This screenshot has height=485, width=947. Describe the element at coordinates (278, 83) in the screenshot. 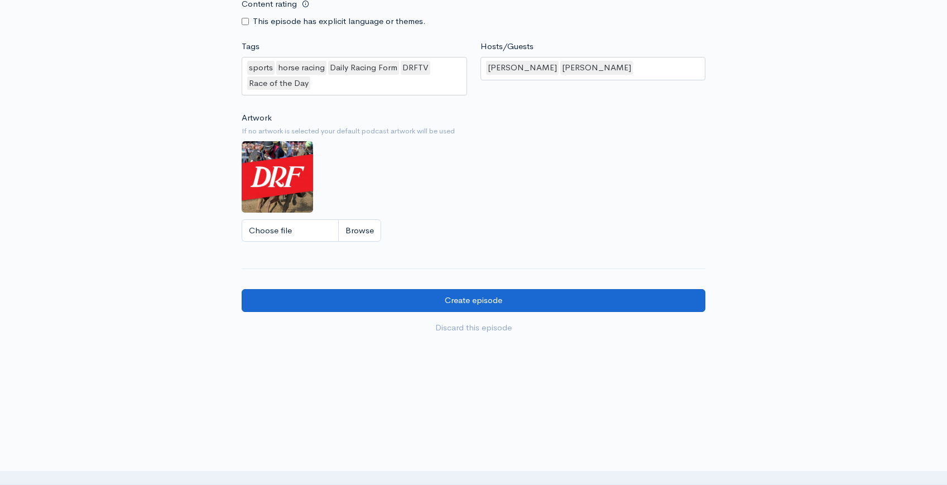

I see `div: Race of the Day` at that location.